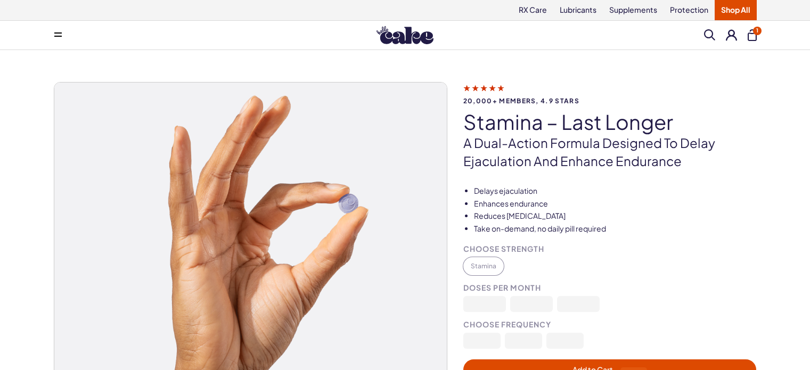 This screenshot has height=370, width=810. I want to click on h1: Stamina – Last Longer, so click(610, 122).